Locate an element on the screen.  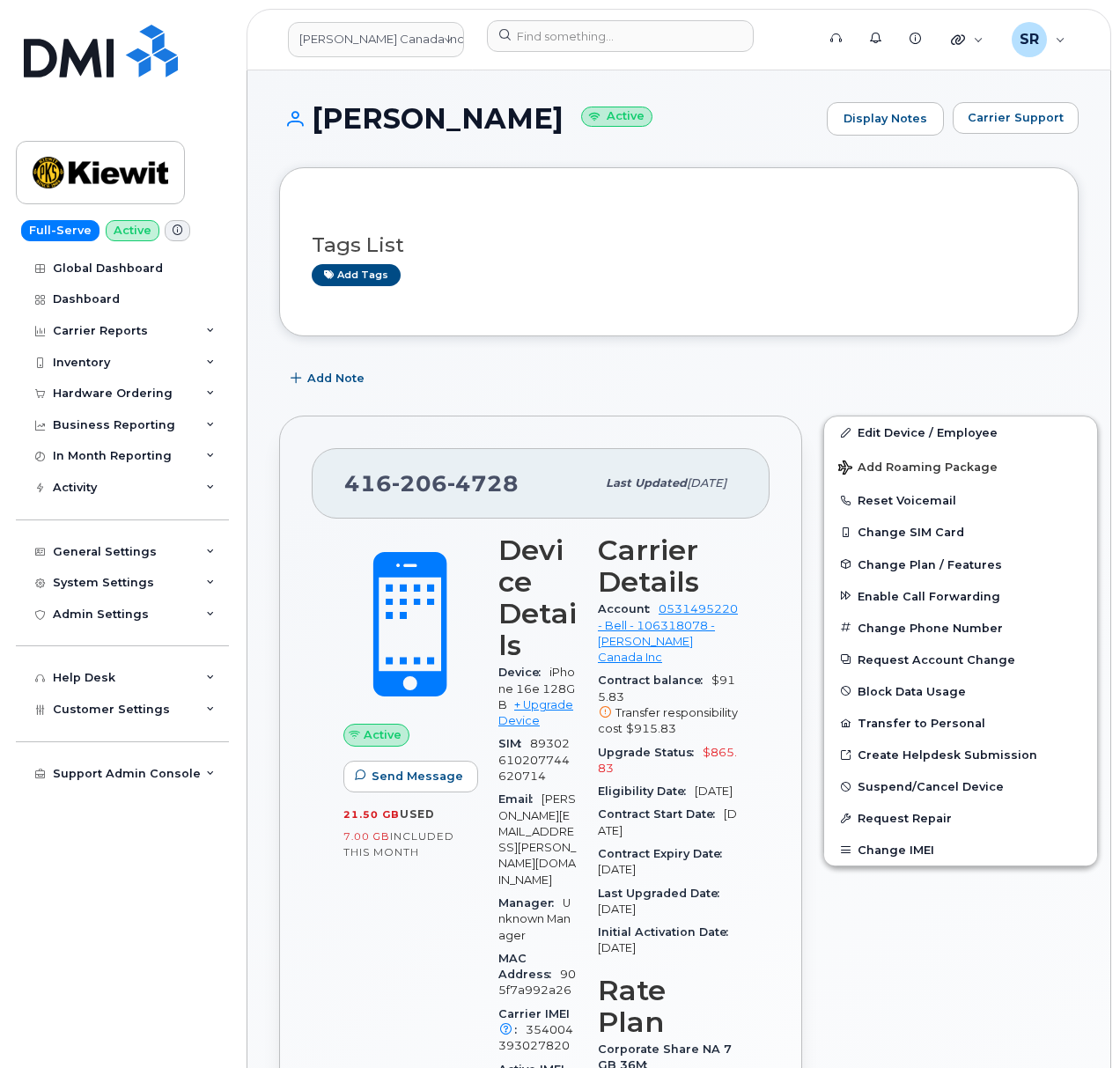
a: Display Notes is located at coordinates (885, 119).